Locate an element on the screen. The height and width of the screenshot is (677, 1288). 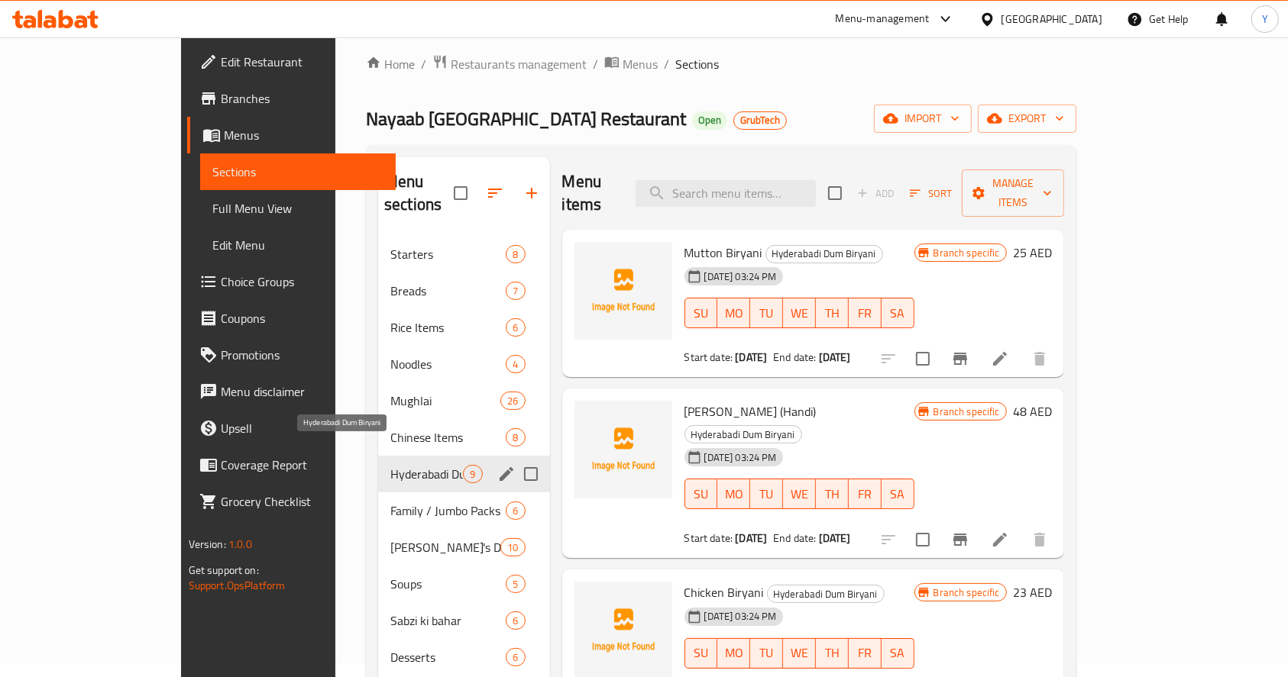
span: 6 is located at coordinates (515, 621).